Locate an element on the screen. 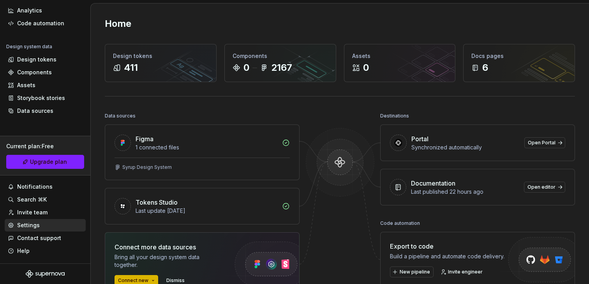 The width and height of the screenshot is (589, 284). div: 6 is located at coordinates (485, 68).